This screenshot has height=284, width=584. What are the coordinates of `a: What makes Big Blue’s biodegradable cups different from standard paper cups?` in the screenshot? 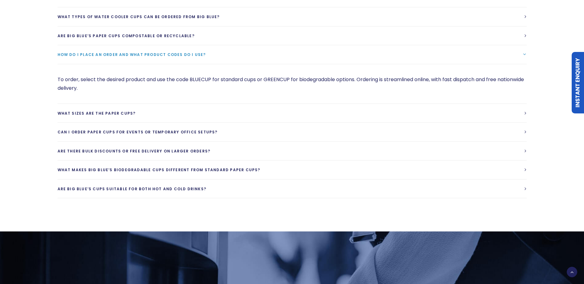 It's located at (292, 170).